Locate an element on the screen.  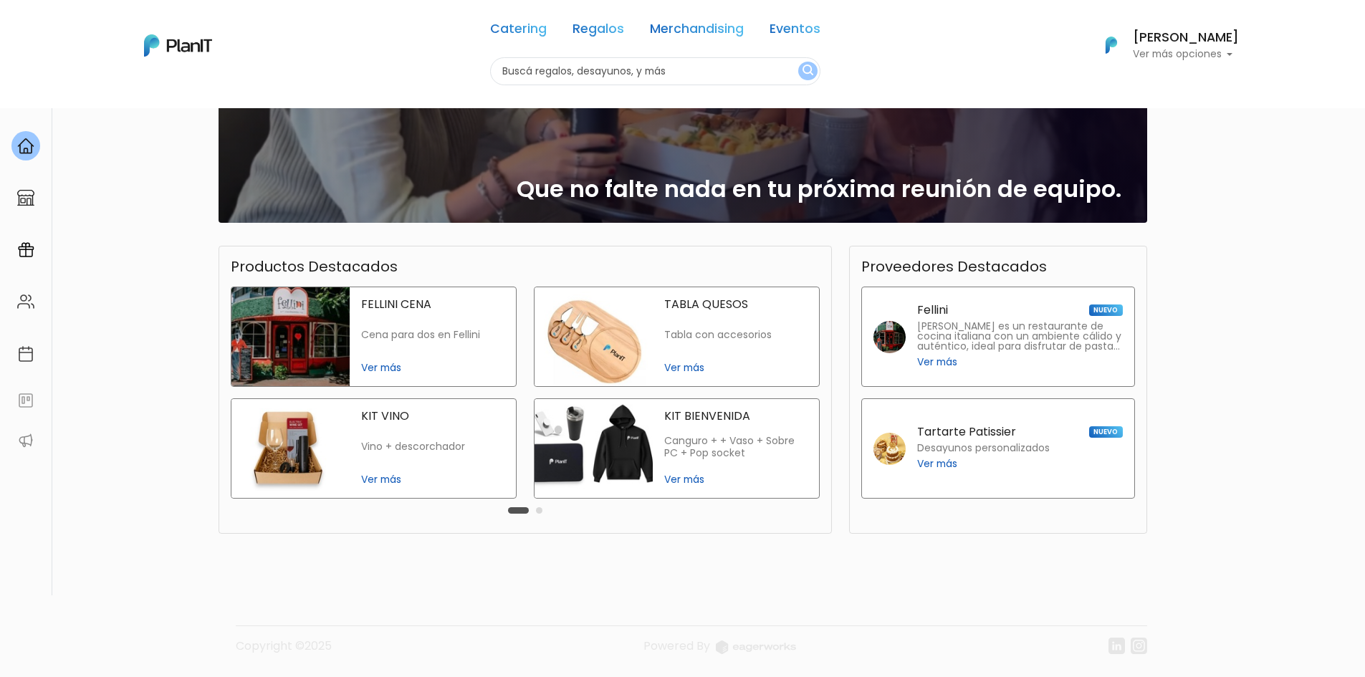
img: user_d58e13f531133c46cb30575f4d864daf.jpeg is located at coordinates (144, 86).